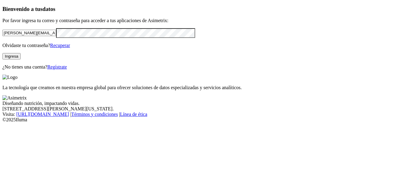  I want to click on a: Regístrate, so click(57, 67).